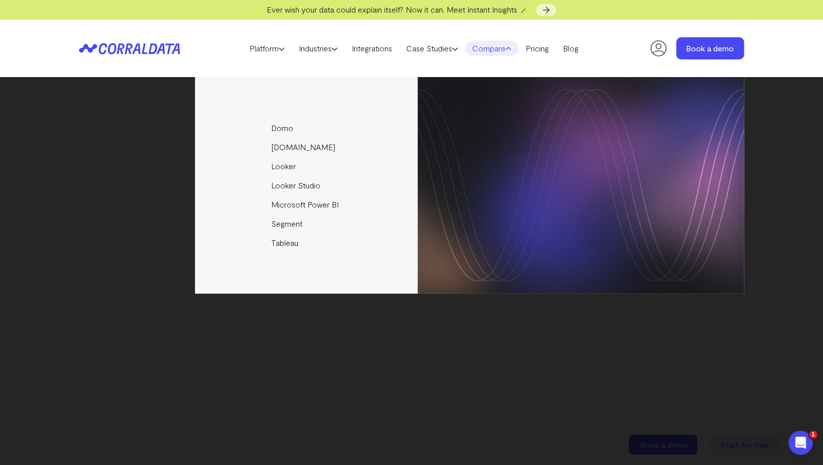  What do you see at coordinates (307, 224) in the screenshot?
I see `a: Segment` at bounding box center [307, 224].